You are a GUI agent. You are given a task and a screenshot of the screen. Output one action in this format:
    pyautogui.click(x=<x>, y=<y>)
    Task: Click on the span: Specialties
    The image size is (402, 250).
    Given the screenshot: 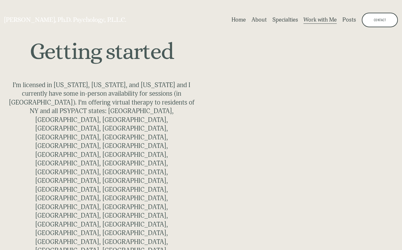 What is the action you would take?
    pyautogui.click(x=285, y=20)
    